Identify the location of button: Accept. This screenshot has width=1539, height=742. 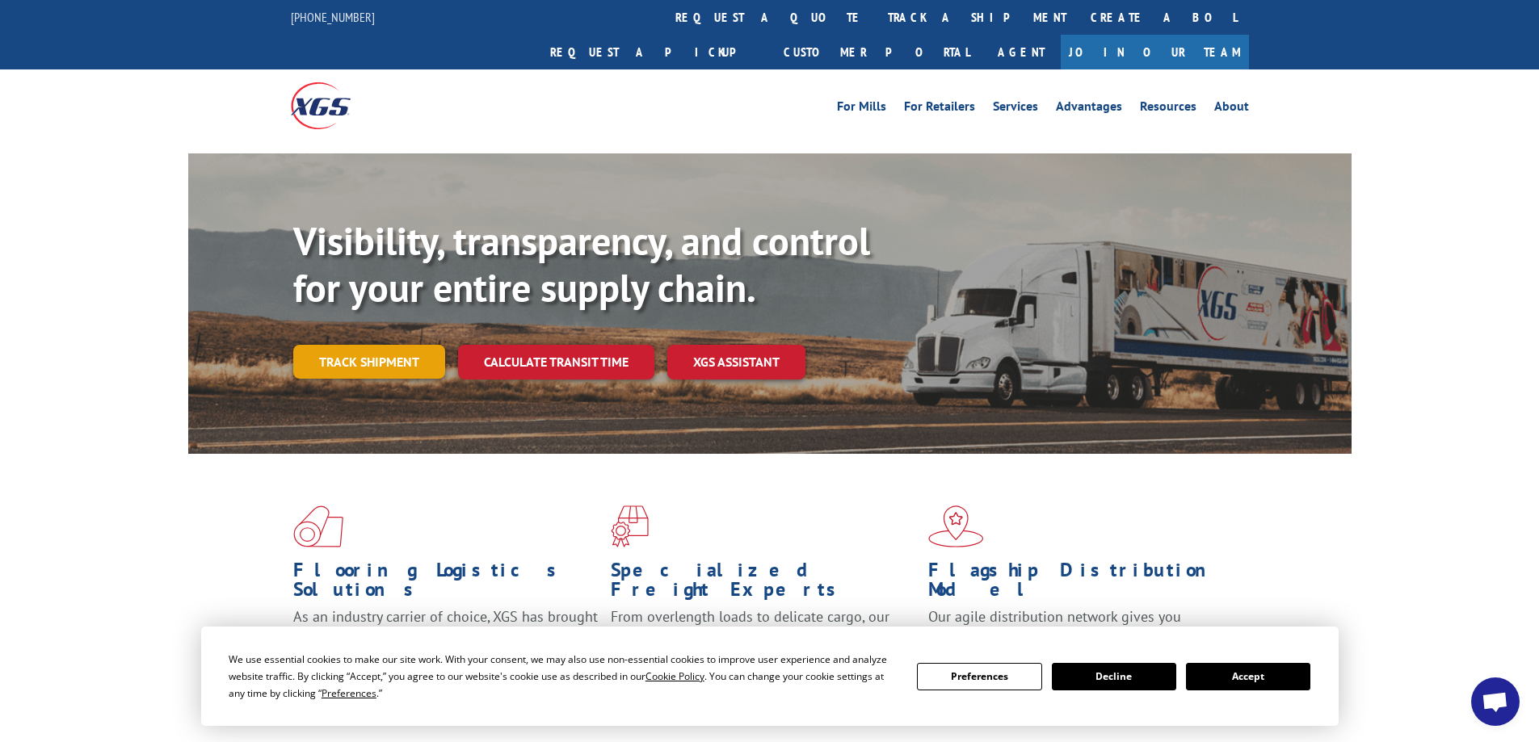
(1248, 677).